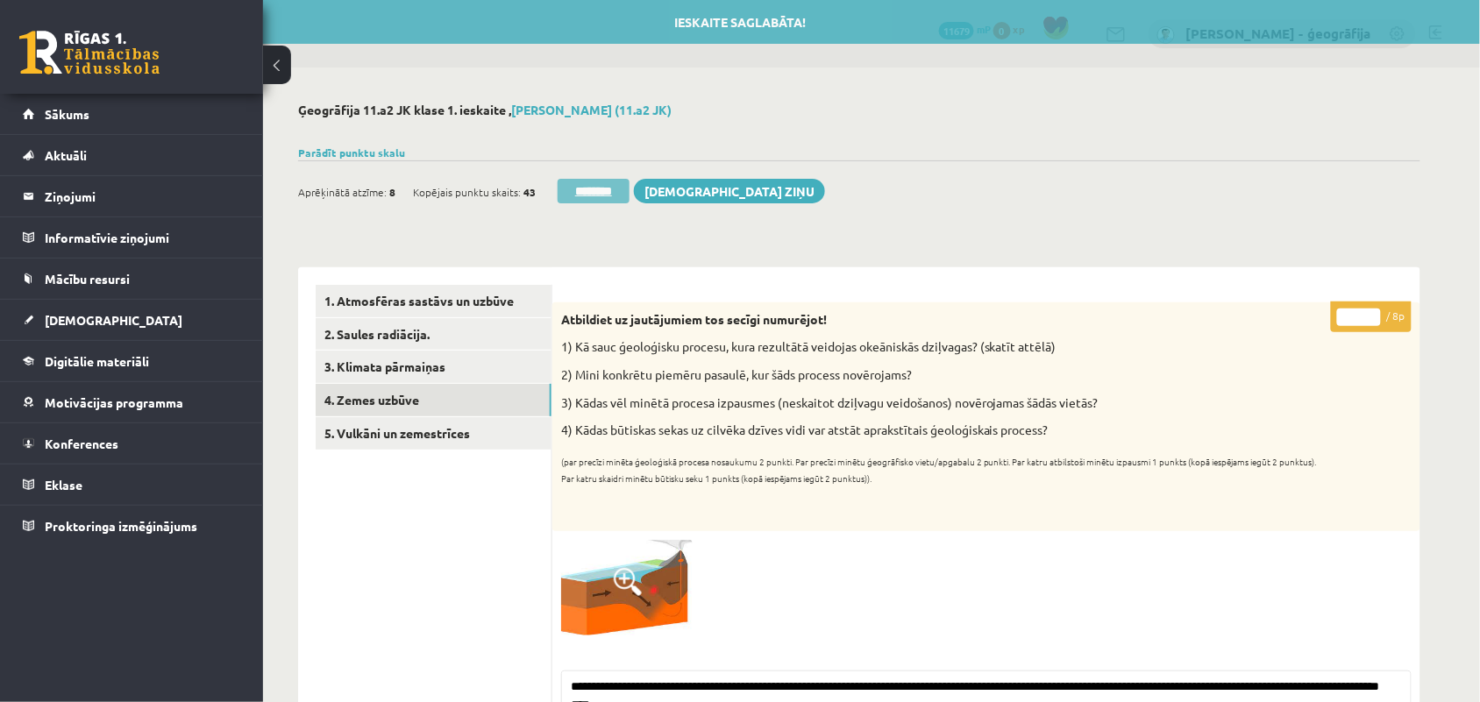 The image size is (1480, 702). What do you see at coordinates (63, 485) in the screenshot?
I see `span: Eklase` at bounding box center [63, 485].